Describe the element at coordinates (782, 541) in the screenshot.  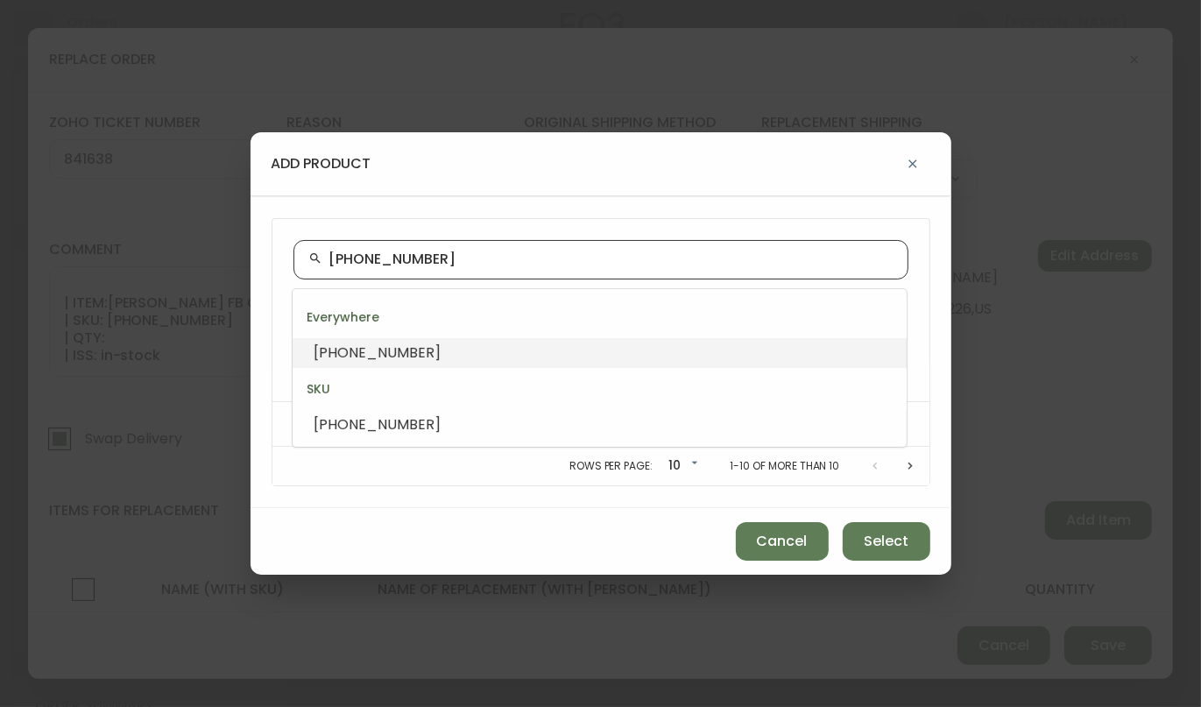
I see `span: Cancel` at that location.